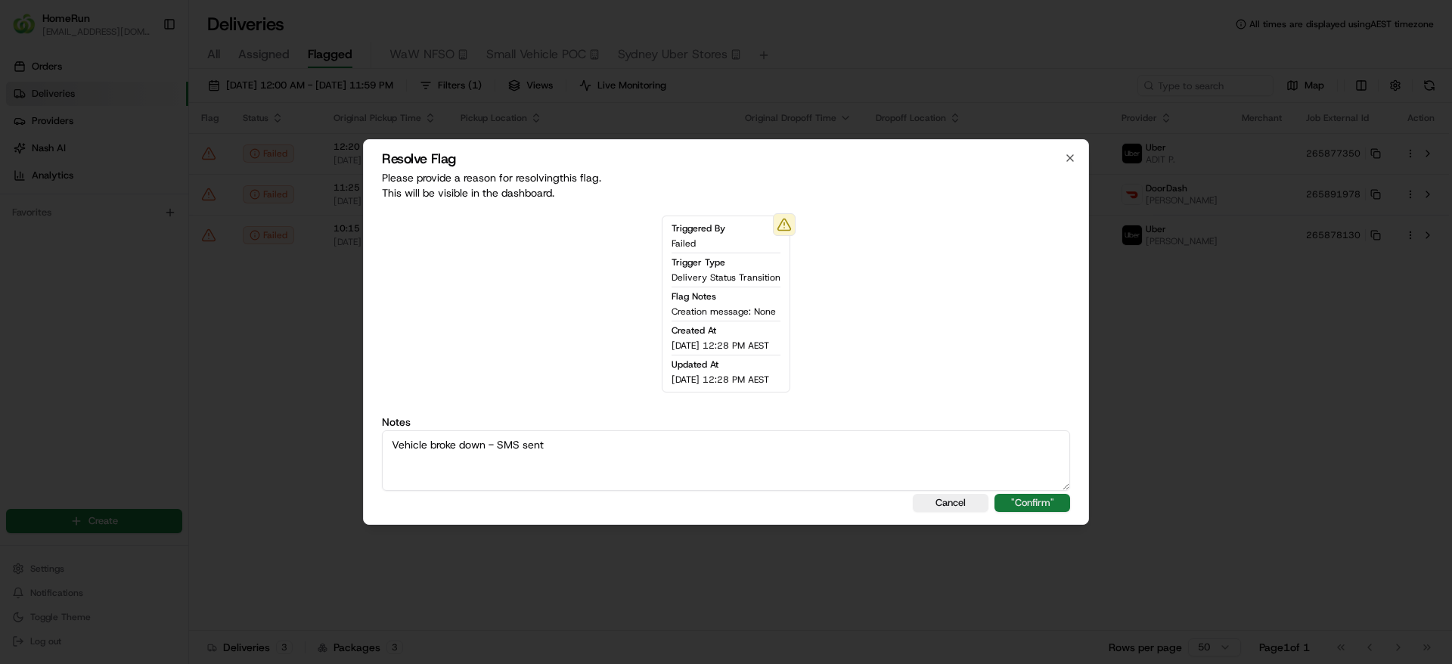 The height and width of the screenshot is (664, 1452). What do you see at coordinates (726, 159) in the screenshot?
I see `h2: Resolve Flag` at bounding box center [726, 159].